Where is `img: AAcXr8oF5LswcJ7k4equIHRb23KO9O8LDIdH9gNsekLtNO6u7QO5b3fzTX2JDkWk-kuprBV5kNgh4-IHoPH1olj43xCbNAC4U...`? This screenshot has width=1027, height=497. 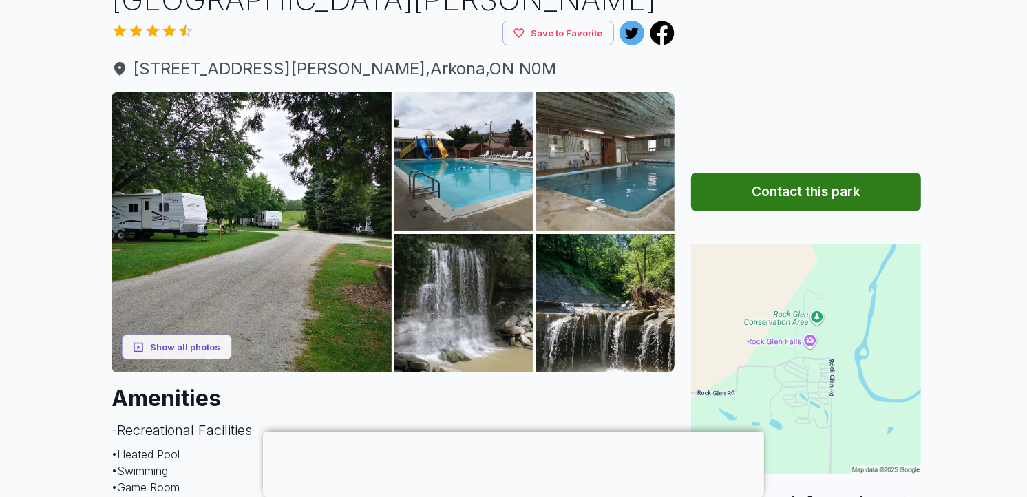 img: AAcXr8oF5LswcJ7k4equIHRb23KO9O8LDIdH9gNsekLtNO6u7QO5b3fzTX2JDkWk-kuprBV5kNgh4-IHoPH1olj43xCbNAC4U... is located at coordinates (463, 303).